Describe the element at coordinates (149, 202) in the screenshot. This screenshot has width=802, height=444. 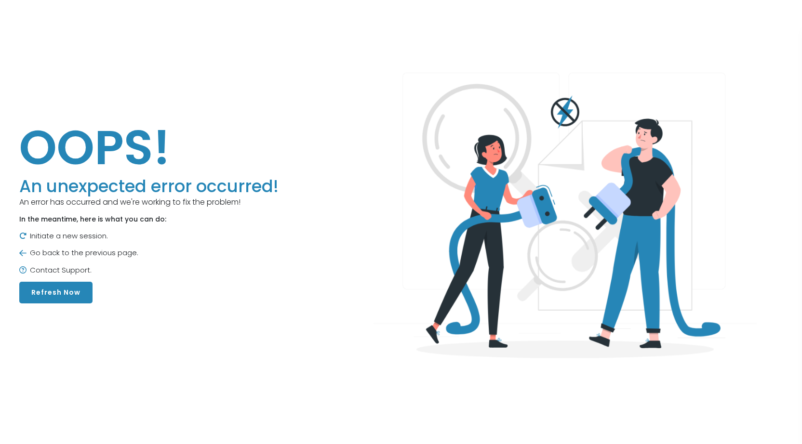
I see `p: An error has occurred and we're working to fix the problem!` at that location.